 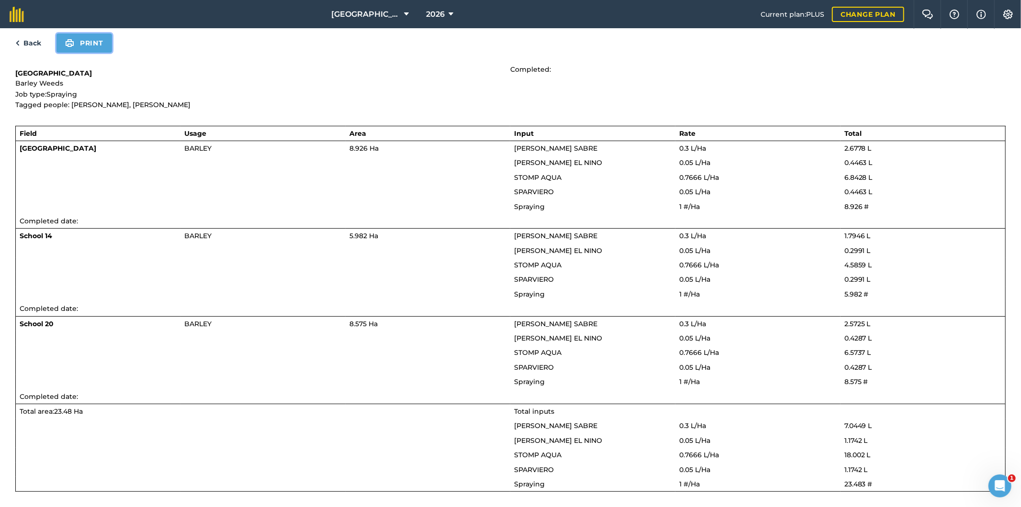 I want to click on td: 2.5725 L, so click(x=923, y=323).